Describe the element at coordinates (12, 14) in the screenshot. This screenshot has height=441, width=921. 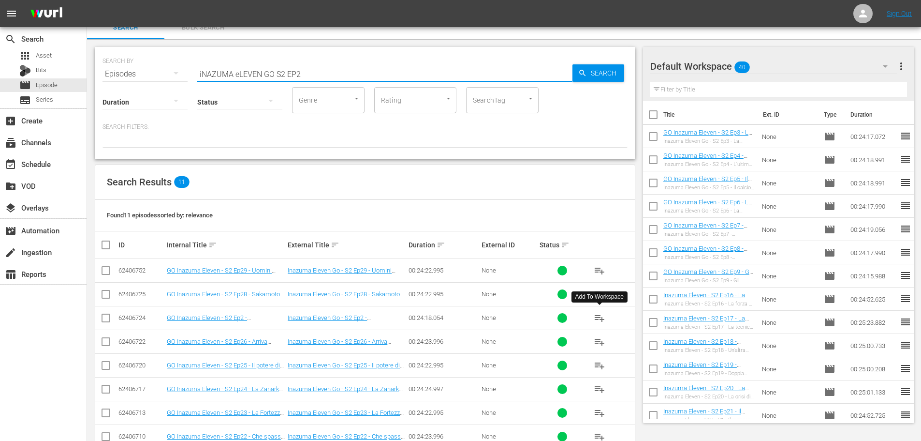
I see `span: menu` at that location.